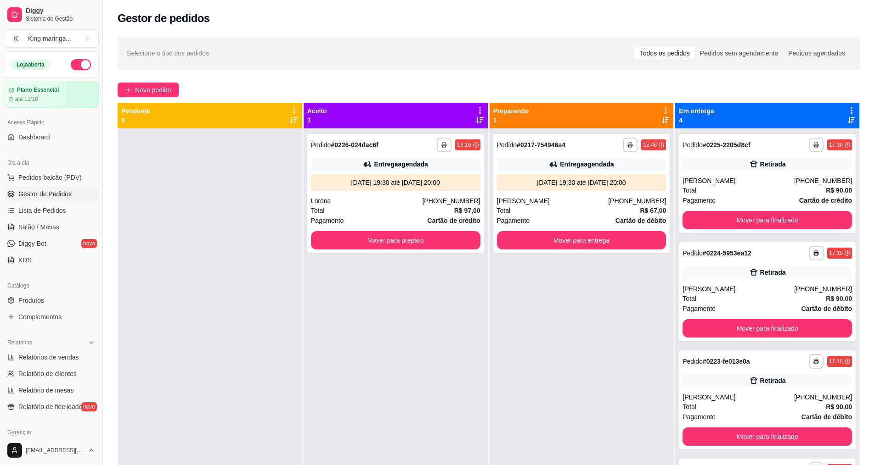 Image resolution: width=875 pixels, height=465 pixels. I want to click on p: Aceito, so click(317, 111).